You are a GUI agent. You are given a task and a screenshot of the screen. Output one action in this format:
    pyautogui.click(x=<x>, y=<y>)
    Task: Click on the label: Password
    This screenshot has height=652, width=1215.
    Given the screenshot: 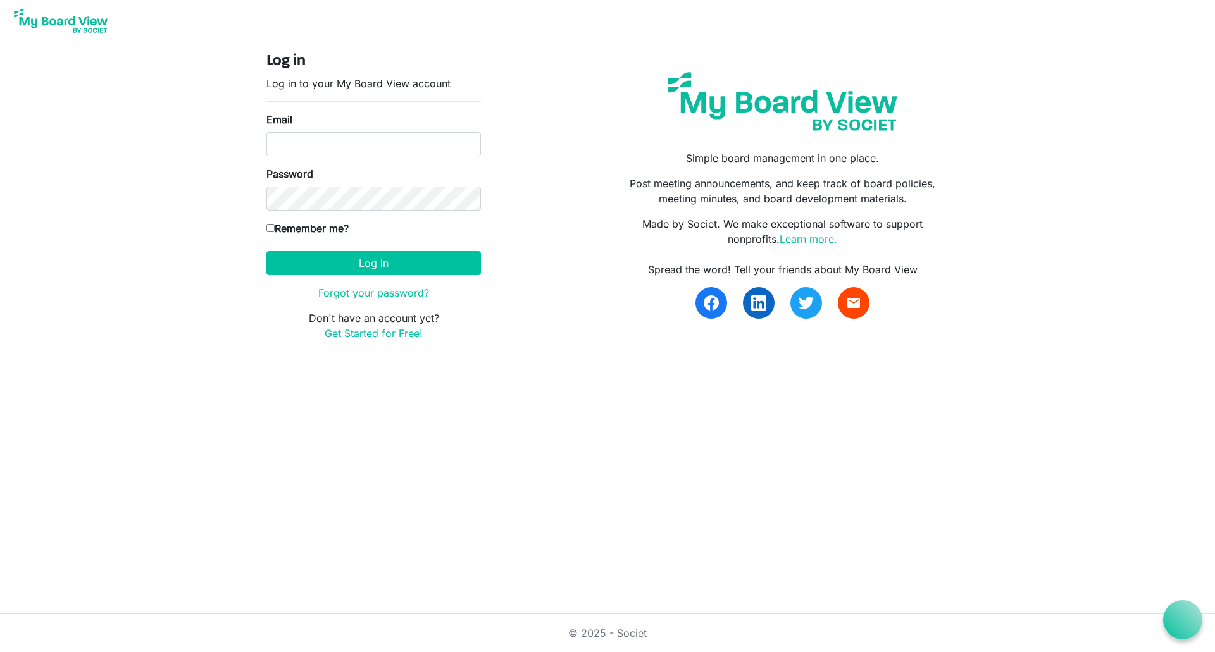 What is the action you would take?
    pyautogui.click(x=290, y=174)
    